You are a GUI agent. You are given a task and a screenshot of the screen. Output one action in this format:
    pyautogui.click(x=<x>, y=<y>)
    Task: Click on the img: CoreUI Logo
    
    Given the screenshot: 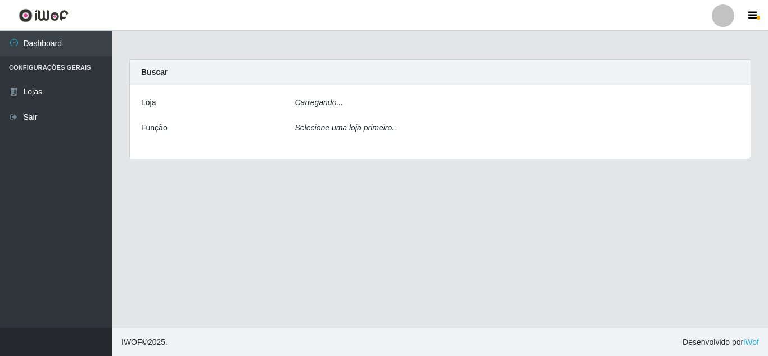 What is the action you would take?
    pyautogui.click(x=43, y=15)
    